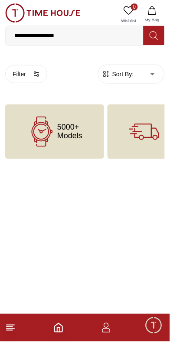  What do you see at coordinates (129, 14) in the screenshot?
I see `a: 0Wishlist` at bounding box center [129, 14].